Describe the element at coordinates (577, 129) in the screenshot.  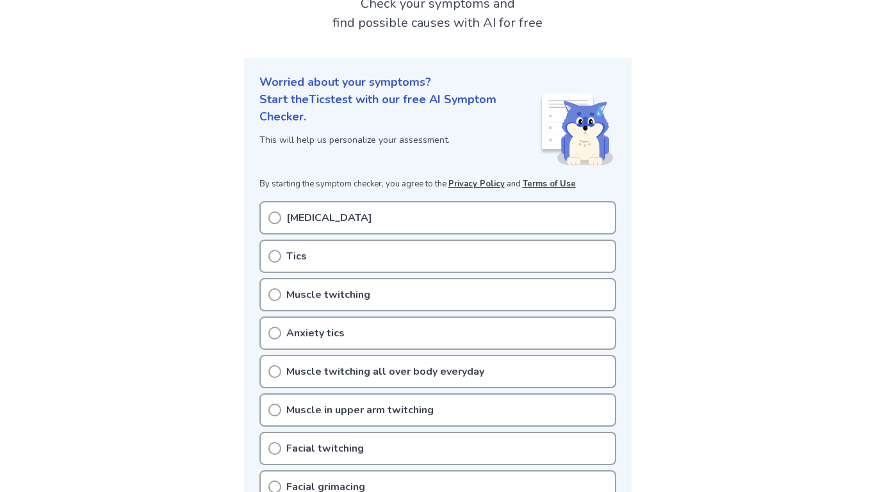
I see `img: Shiba` at that location.